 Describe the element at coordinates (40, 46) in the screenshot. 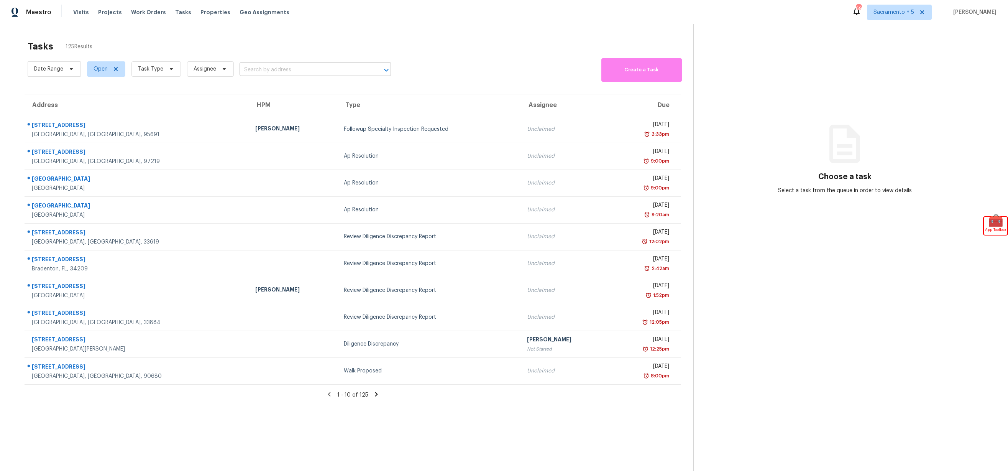

I see `h2: Tasks` at that location.